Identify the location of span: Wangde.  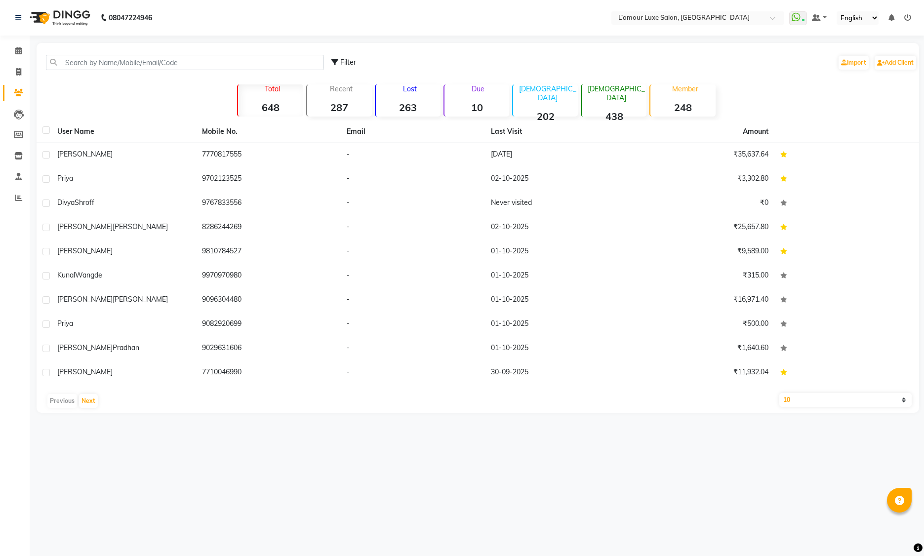
(88, 275).